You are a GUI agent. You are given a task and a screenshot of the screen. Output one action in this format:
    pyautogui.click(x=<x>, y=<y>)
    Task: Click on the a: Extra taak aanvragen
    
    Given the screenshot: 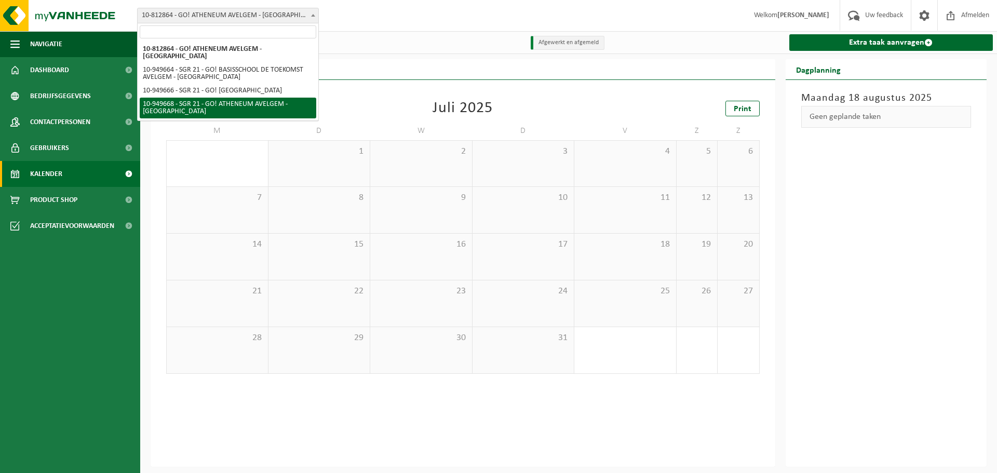 What is the action you would take?
    pyautogui.click(x=891, y=43)
    